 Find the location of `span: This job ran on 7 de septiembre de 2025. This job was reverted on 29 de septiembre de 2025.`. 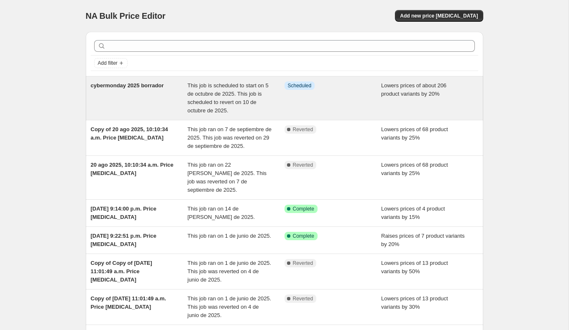

span: This job ran on 7 de septiembre de 2025. This job was reverted on 29 de septiembre de 2025. is located at coordinates (229, 138).